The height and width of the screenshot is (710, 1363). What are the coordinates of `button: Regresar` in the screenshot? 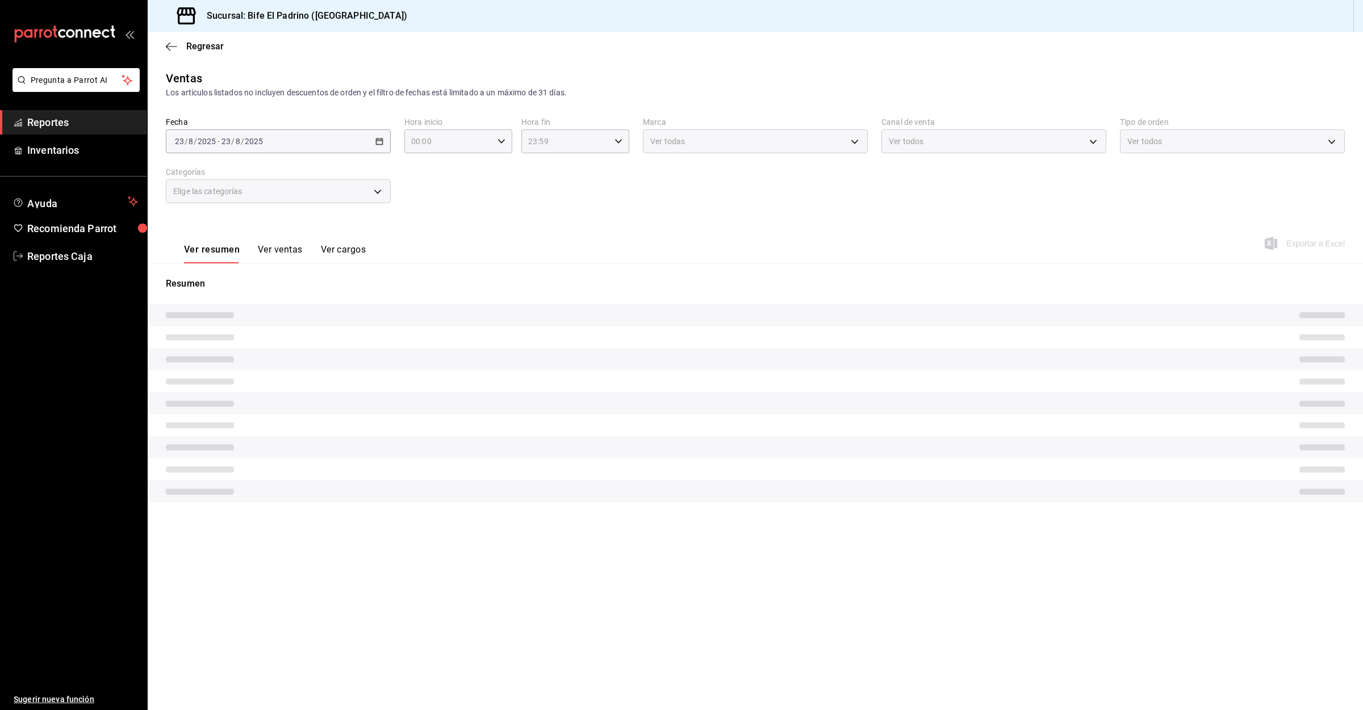 It's located at (195, 46).